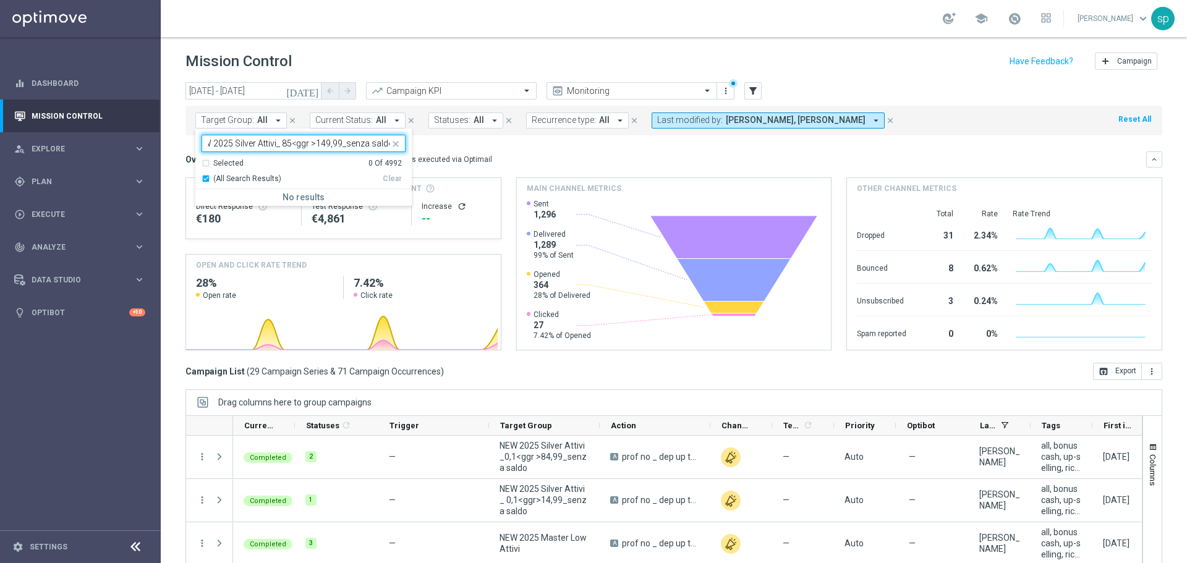  What do you see at coordinates (205, 160) in the screenshot?
I see `h3: Overview:` at bounding box center [205, 160].